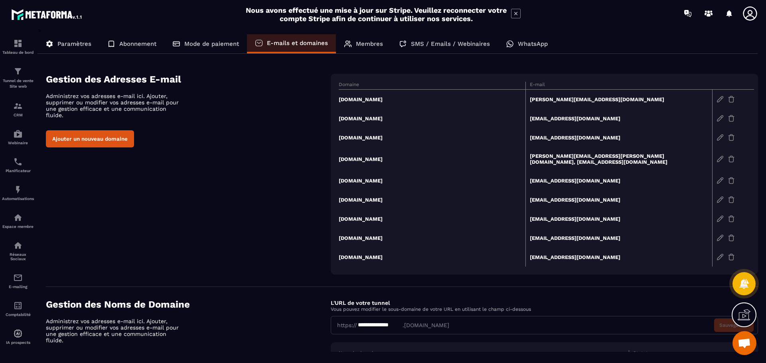 The width and height of the screenshot is (766, 363). Describe the element at coordinates (376, 14) in the screenshot. I see `h2: Nous avons effectué une mise à jour sur Stripe. Veuillez reconnecter votre compte Stripe afin de ...` at that location.